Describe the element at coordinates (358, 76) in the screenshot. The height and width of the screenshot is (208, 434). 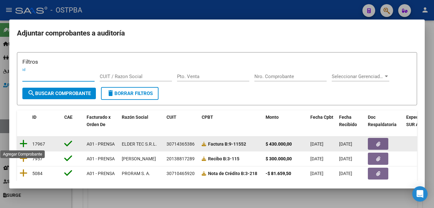
I see `span: Seleccionar Gerenciador` at that location.